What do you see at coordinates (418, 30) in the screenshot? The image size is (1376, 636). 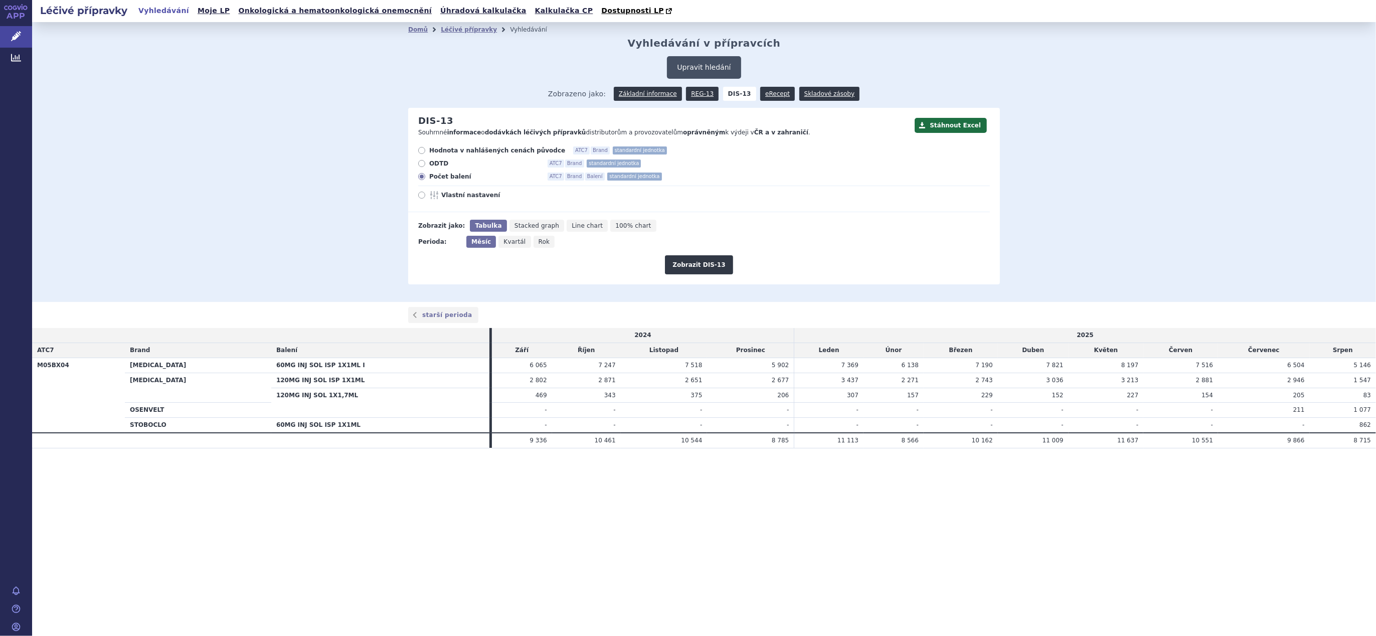 I see `a: Domů` at bounding box center [418, 30].